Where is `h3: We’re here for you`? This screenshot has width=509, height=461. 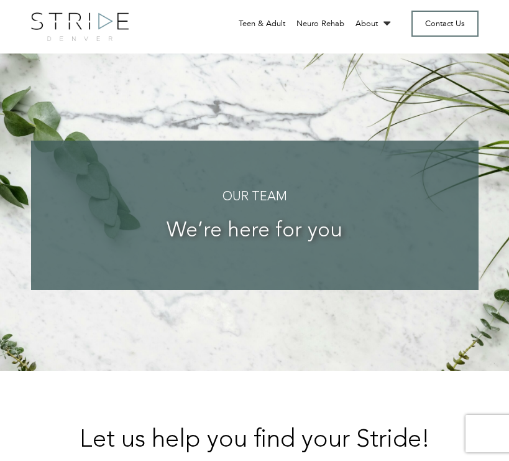
h3: We’re here for you is located at coordinates (255, 231).